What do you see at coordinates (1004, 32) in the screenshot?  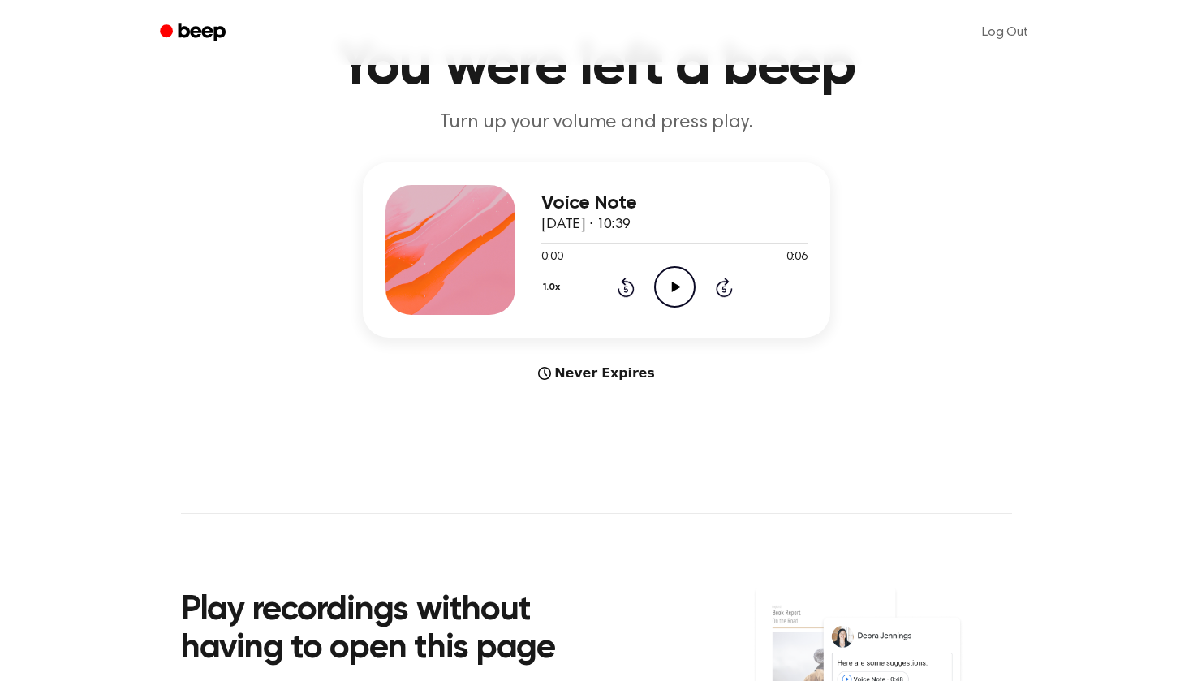 I see `a: Log Out` at bounding box center [1004, 32].